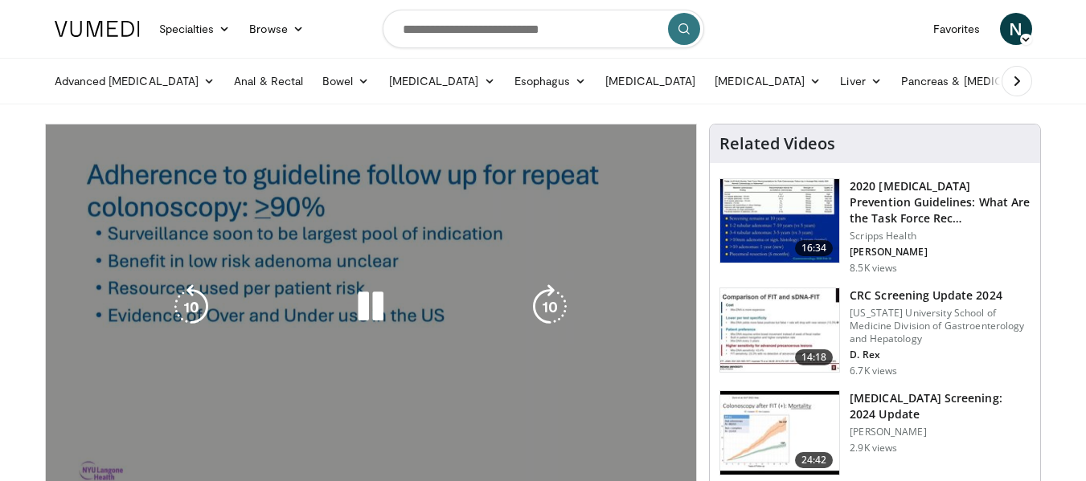 The height and width of the screenshot is (481, 1086). I want to click on p: D. Rex, so click(940, 355).